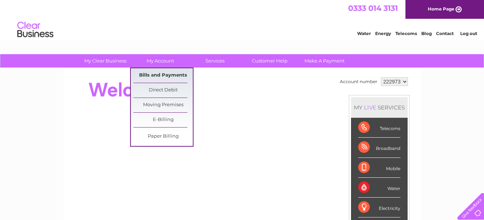 The height and width of the screenshot is (220, 484). Describe the element at coordinates (445, 33) in the screenshot. I see `a: Contact` at that location.